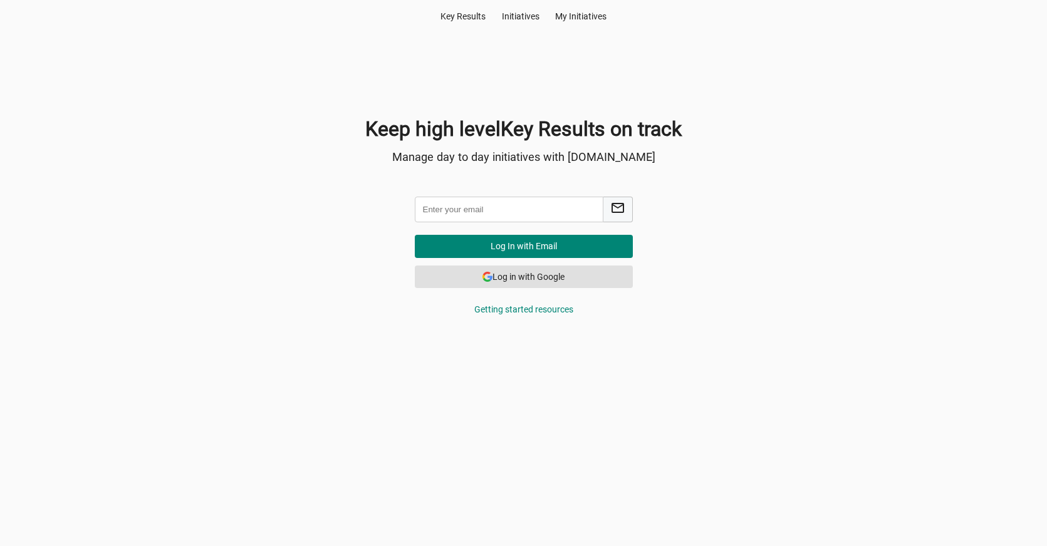  Describe the element at coordinates (581, 16) in the screenshot. I see `div: My Initiatives` at that location.